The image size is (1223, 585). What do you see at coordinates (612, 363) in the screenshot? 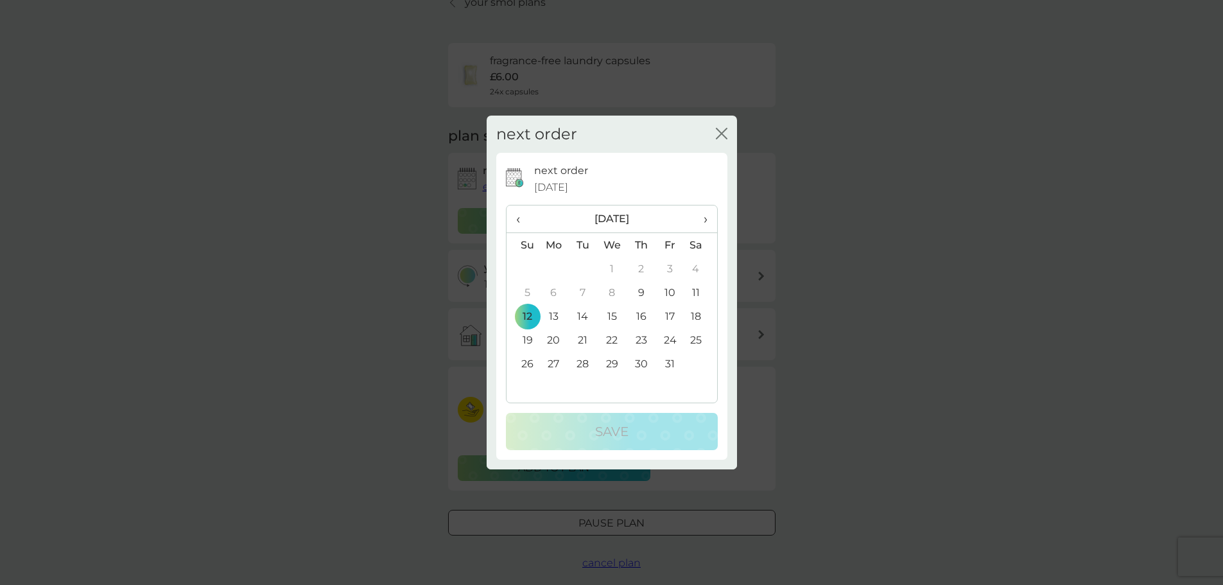
I see `td: 29` at bounding box center [612, 363].